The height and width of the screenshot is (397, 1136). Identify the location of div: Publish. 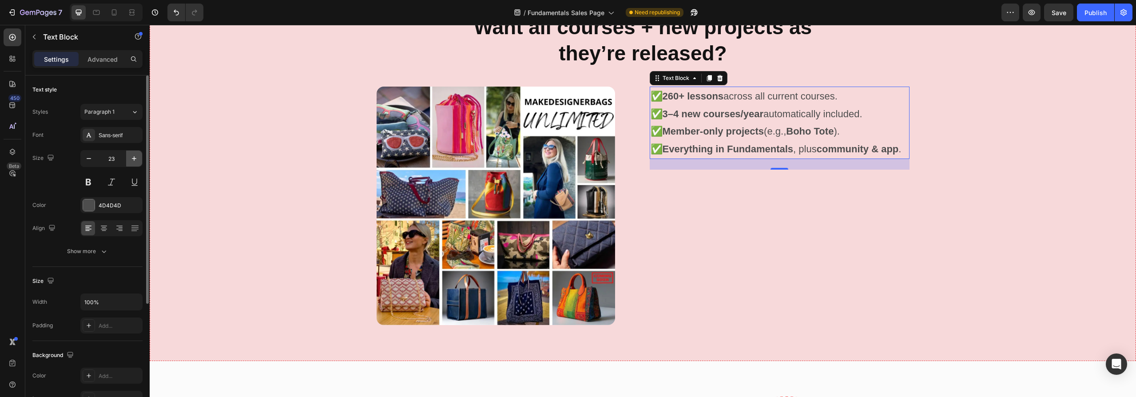
(1095, 12).